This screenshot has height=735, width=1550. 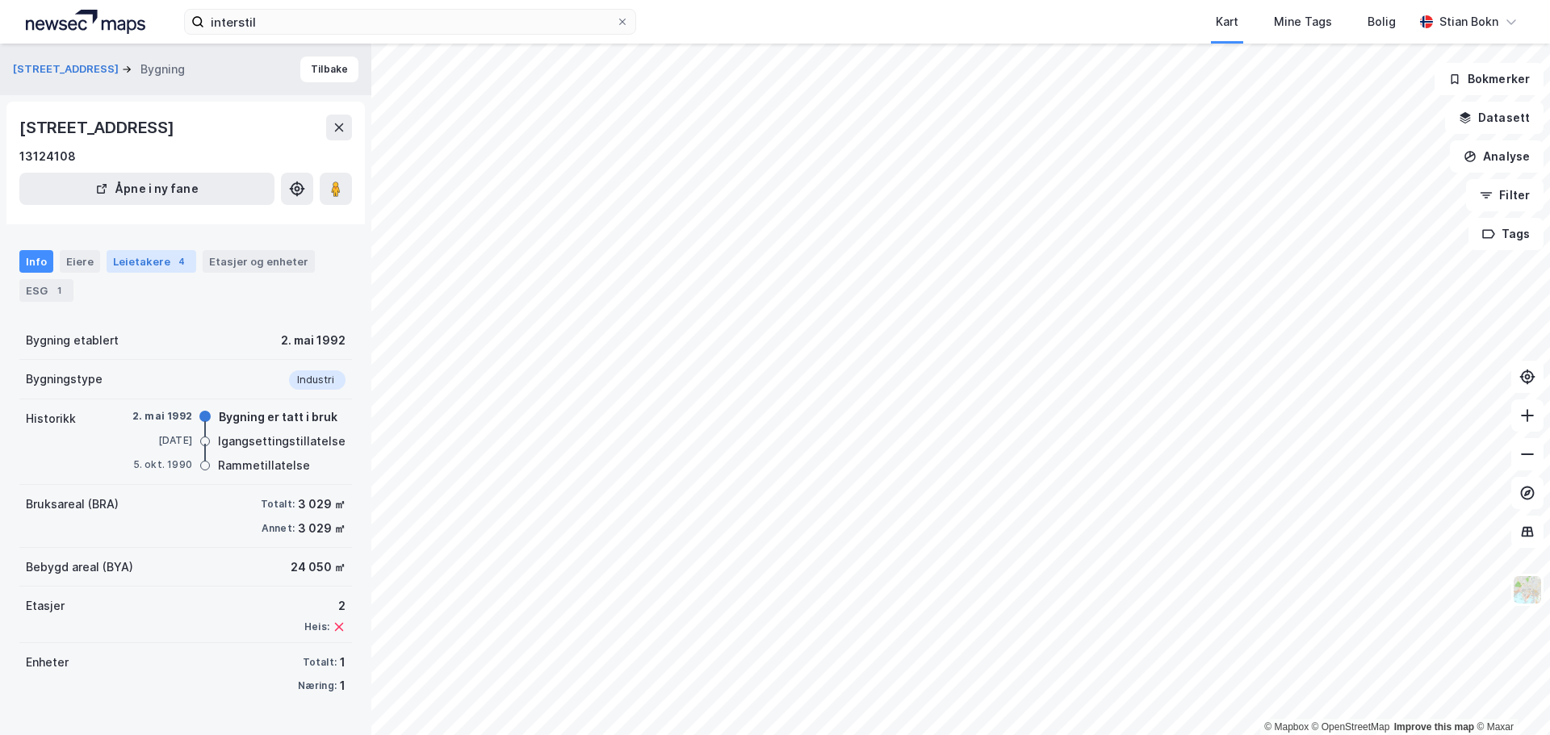 I want to click on div: 4, so click(x=182, y=261).